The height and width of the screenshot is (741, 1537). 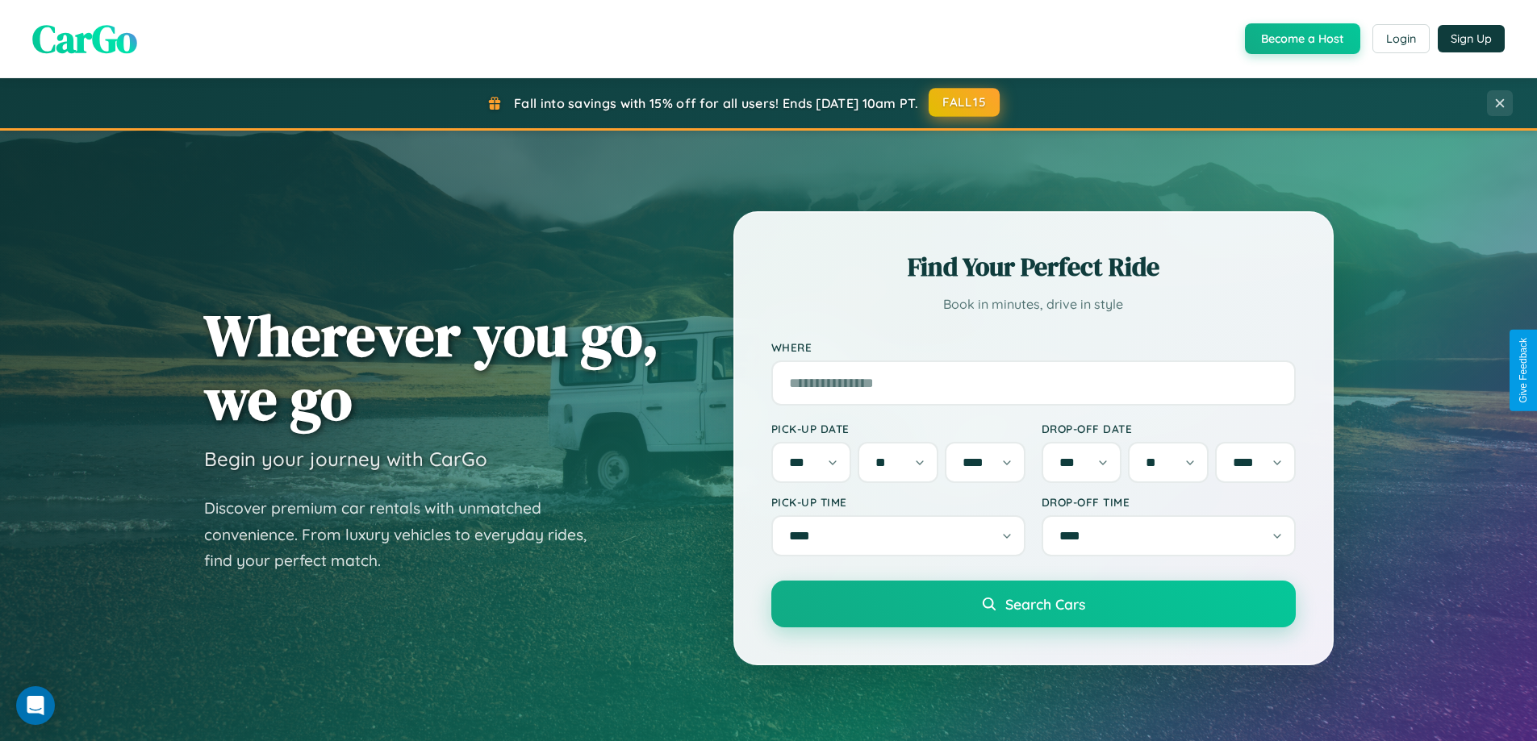 I want to click on label: Drop-off Time, so click(x=1168, y=502).